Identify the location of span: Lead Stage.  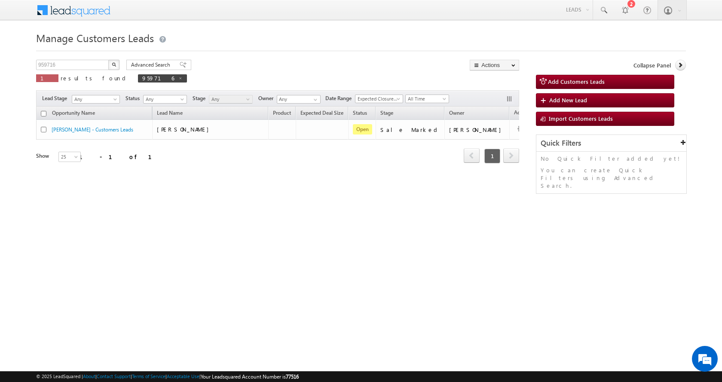
(56, 98).